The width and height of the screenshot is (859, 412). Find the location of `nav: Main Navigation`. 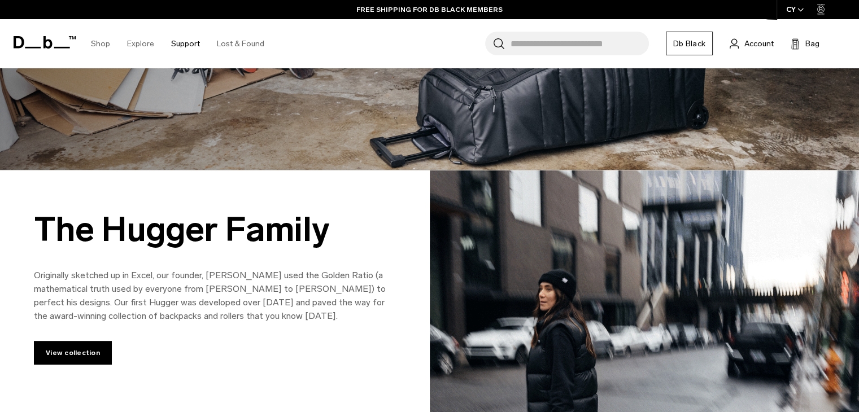

nav: Main Navigation is located at coordinates (177, 43).